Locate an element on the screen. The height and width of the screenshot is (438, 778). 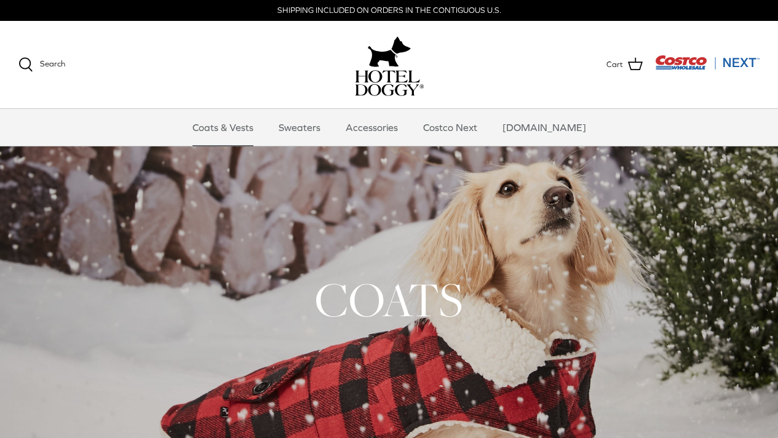
a: hoteldoggy.com hoteldoggycom is located at coordinates (389, 65).